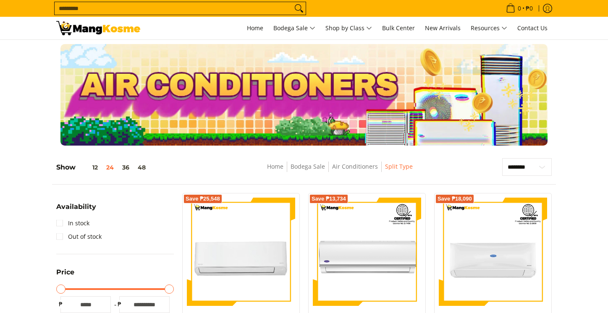 This screenshot has height=313, width=608. Describe the element at coordinates (299, 8) in the screenshot. I see `button: Search` at that location.